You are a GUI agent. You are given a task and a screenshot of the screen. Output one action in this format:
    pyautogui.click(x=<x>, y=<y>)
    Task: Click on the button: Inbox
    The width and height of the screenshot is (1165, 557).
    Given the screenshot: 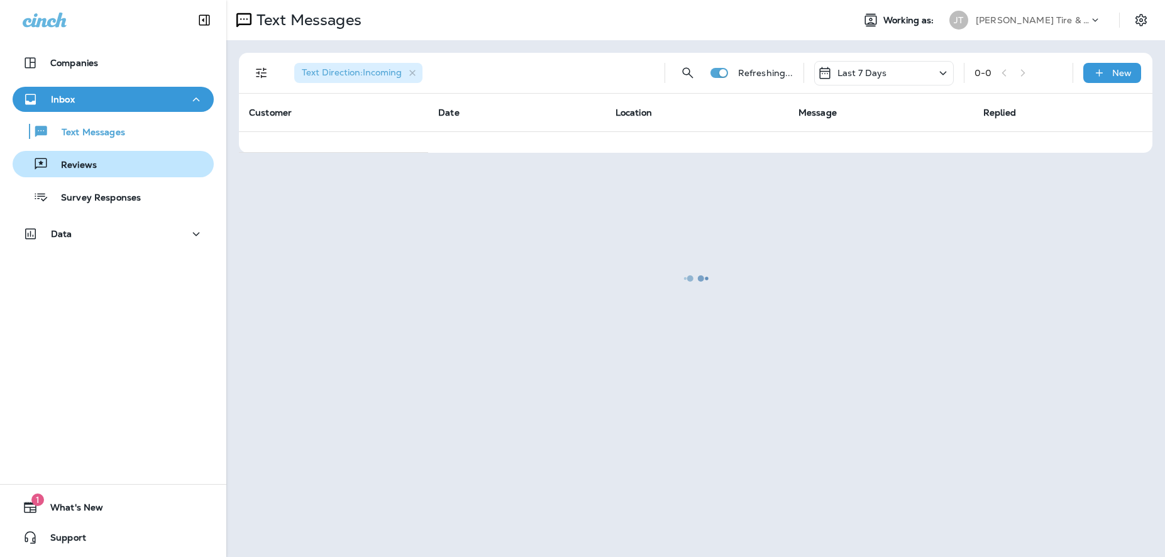 What is the action you would take?
    pyautogui.click(x=113, y=99)
    